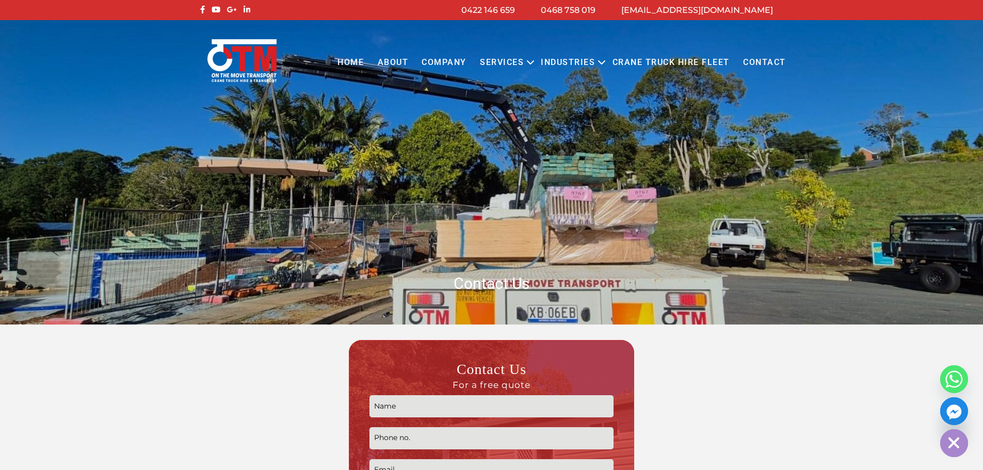 The image size is (983, 470). I want to click on a: Facebook_Messenger, so click(955, 411).